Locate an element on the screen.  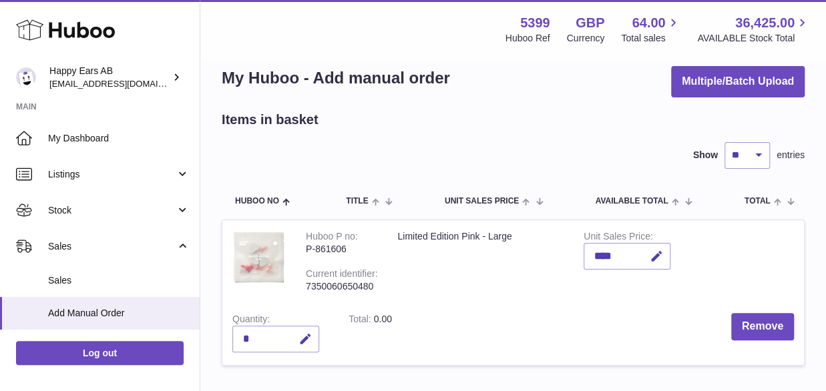
div: Happy Ears AB is located at coordinates (110, 77).